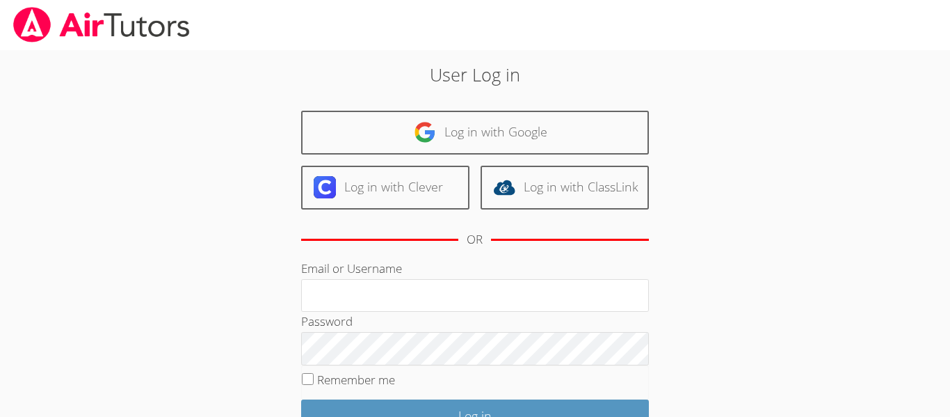 The width and height of the screenshot is (950, 417). Describe the element at coordinates (474, 239) in the screenshot. I see `div: OR` at that location.